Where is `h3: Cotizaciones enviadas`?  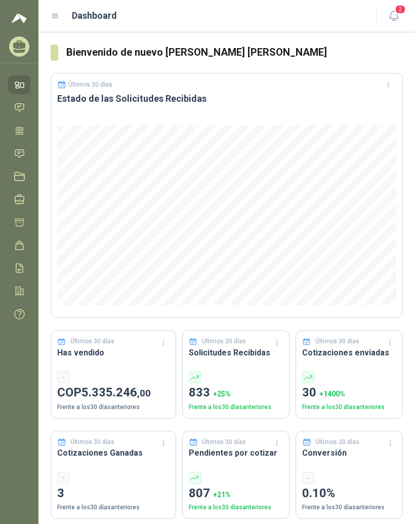 h3: Cotizaciones enviadas is located at coordinates (350, 353).